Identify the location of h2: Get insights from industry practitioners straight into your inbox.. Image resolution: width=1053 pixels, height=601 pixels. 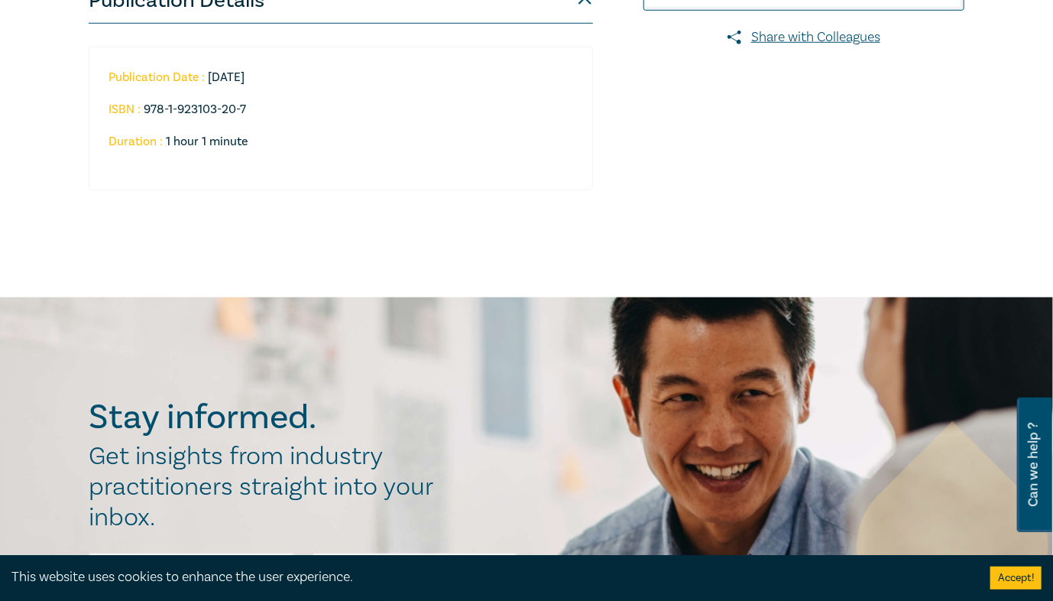
(269, 487).